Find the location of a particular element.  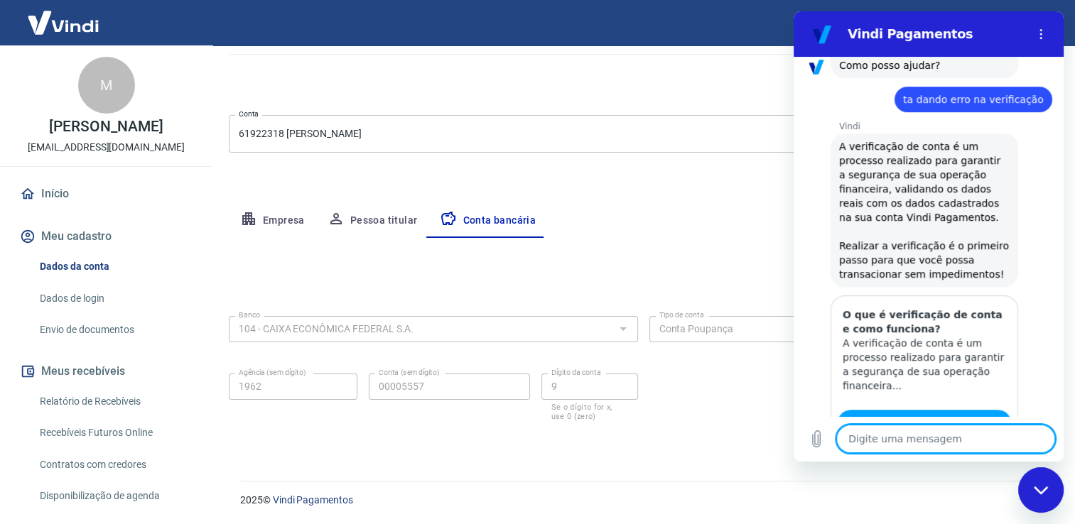

button: Pessoa titular is located at coordinates (372, 221).